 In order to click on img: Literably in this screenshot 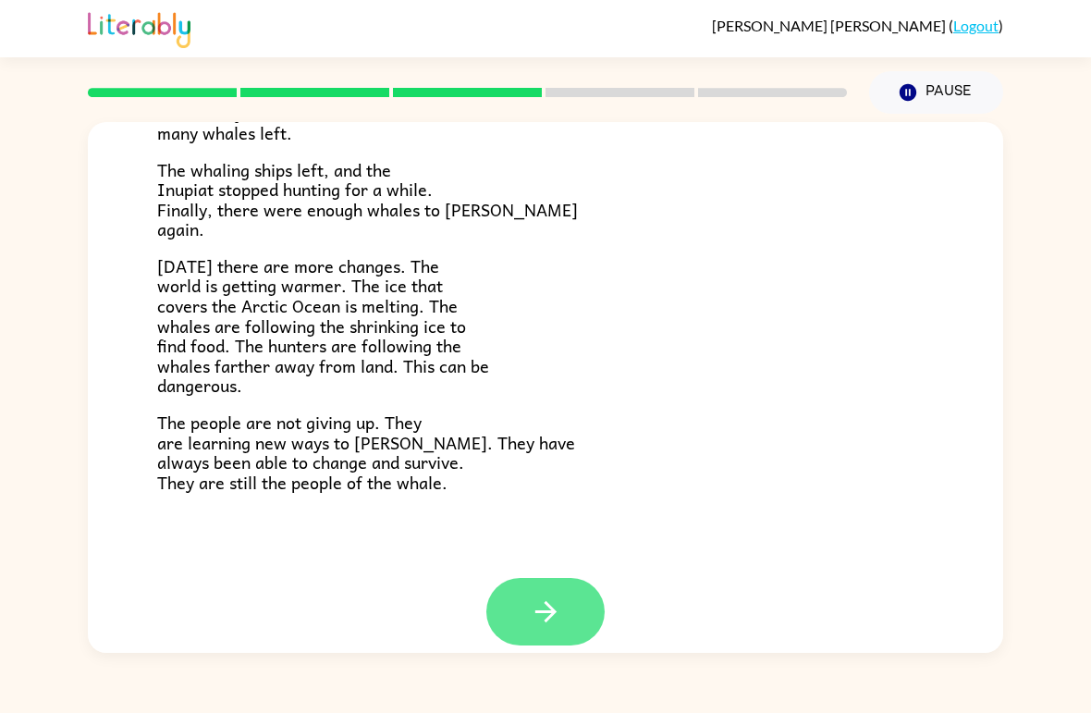, I will do `click(139, 28)`.